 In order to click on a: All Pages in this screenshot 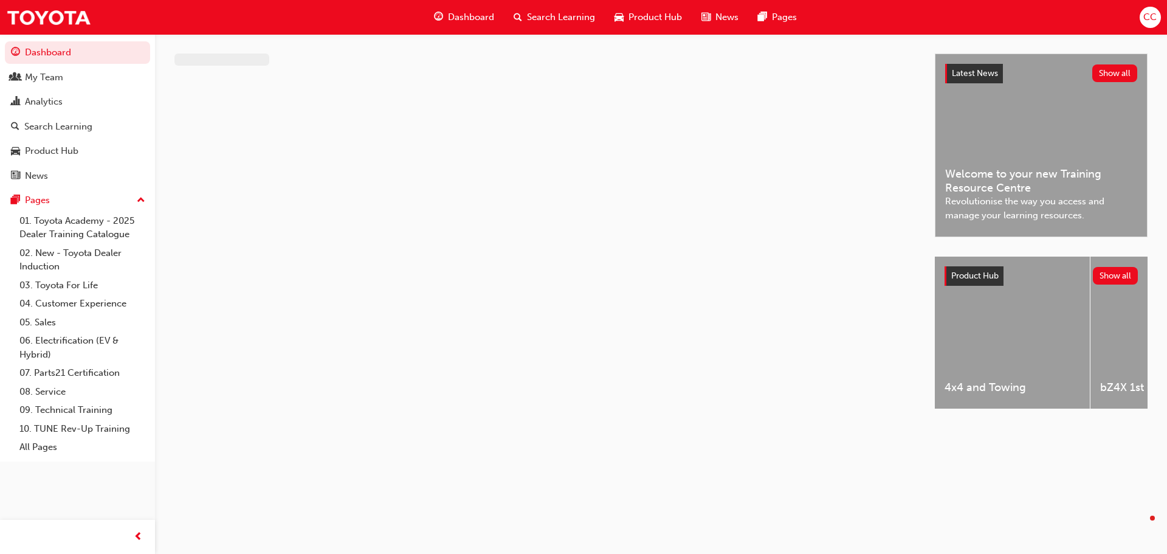, I will do `click(82, 447)`.